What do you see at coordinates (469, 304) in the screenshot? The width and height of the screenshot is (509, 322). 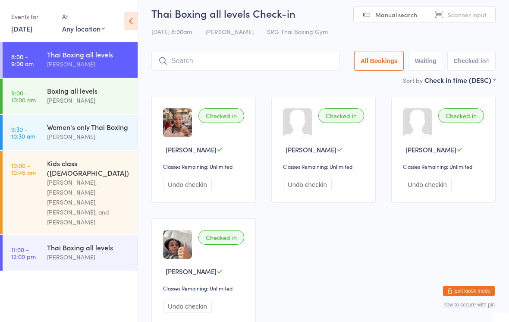 I see `button: how to secure with pin` at bounding box center [469, 304].